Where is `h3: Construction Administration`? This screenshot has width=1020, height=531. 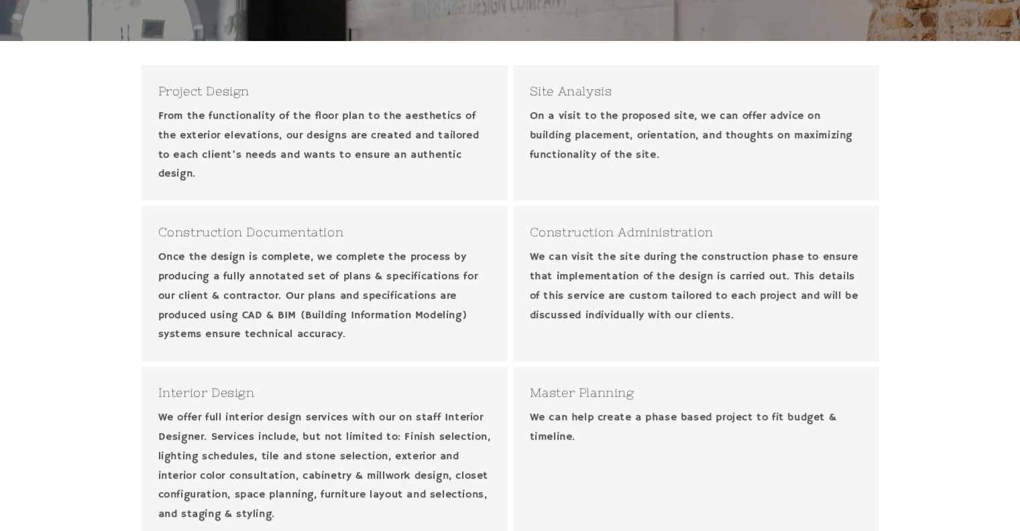
h3: Construction Administration is located at coordinates (696, 231).